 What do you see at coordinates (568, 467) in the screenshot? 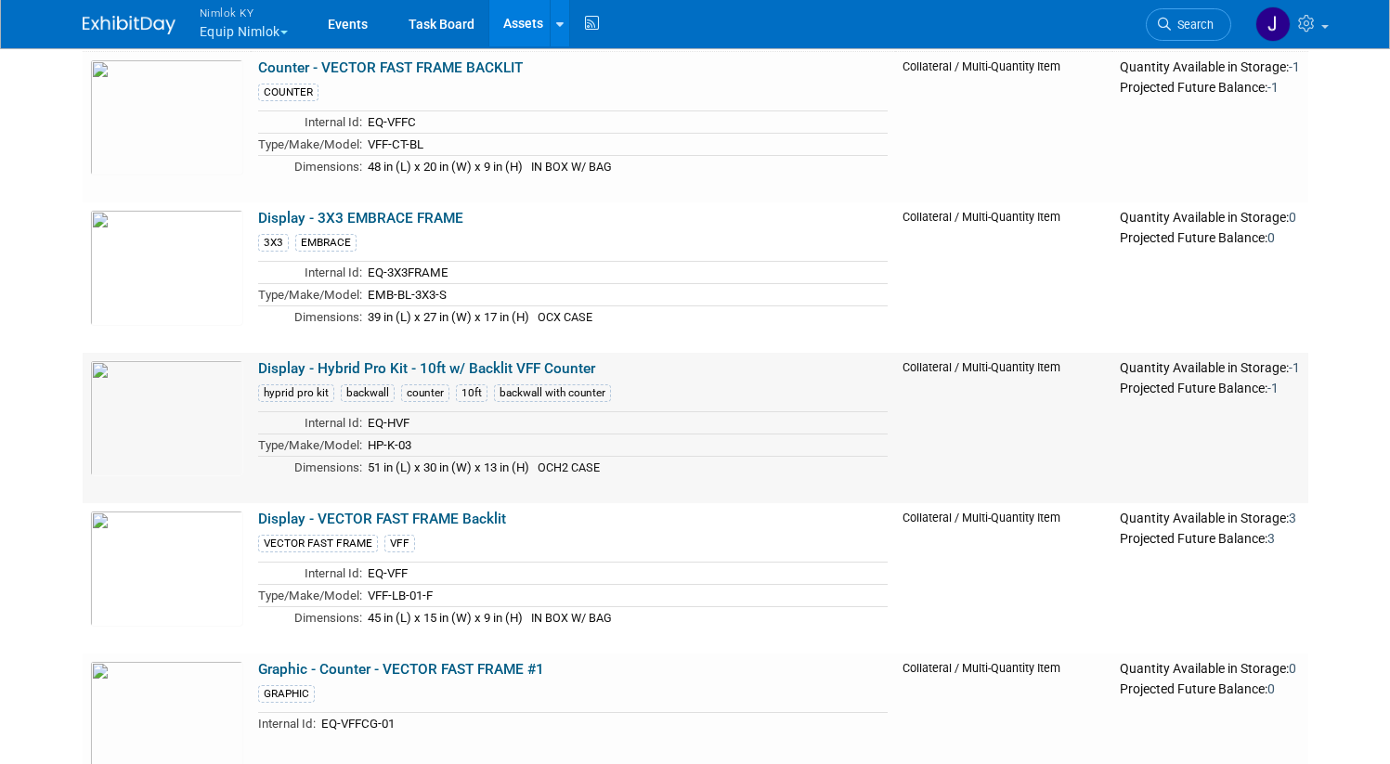
I see `span: OCH2 CASE` at bounding box center [568, 467].